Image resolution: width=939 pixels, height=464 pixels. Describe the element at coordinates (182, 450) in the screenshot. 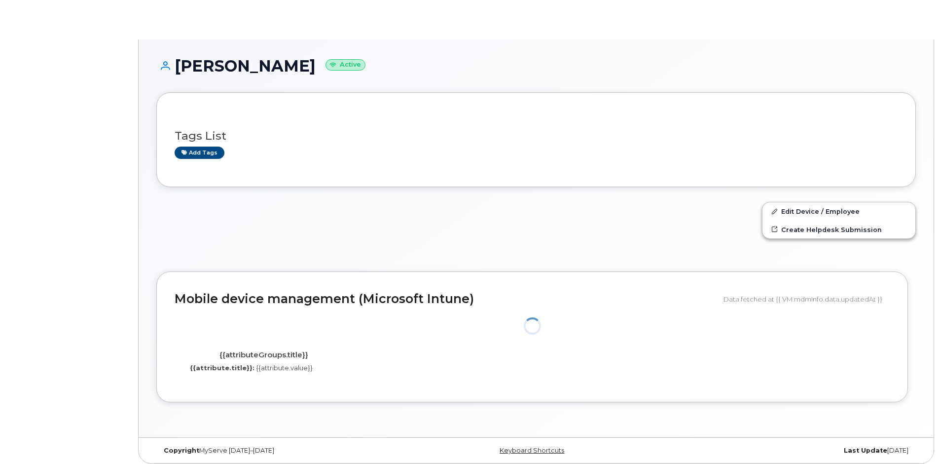

I see `strong: Copyright` at that location.